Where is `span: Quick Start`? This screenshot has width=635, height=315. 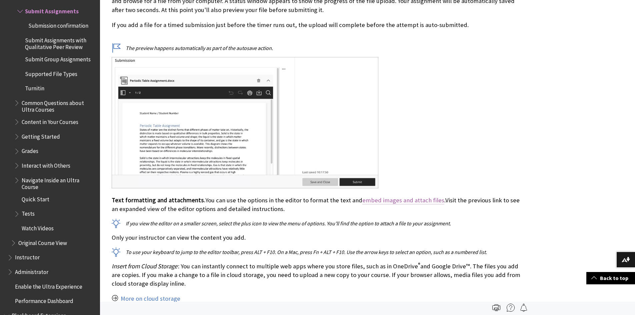 span: Quick Start is located at coordinates (35, 198).